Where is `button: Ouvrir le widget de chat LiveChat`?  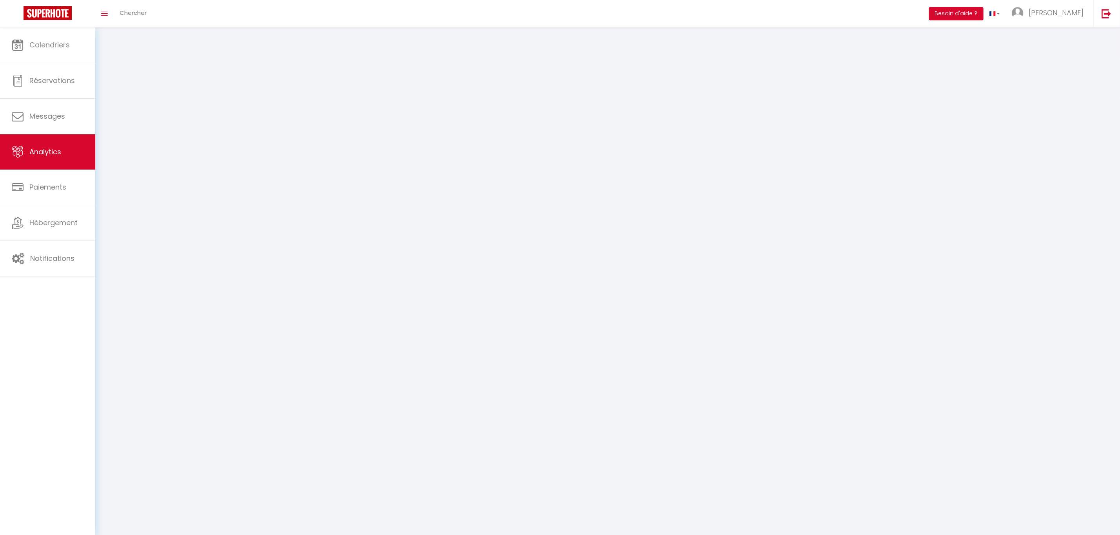
button: Ouvrir le widget de chat LiveChat is located at coordinates (18, 15).